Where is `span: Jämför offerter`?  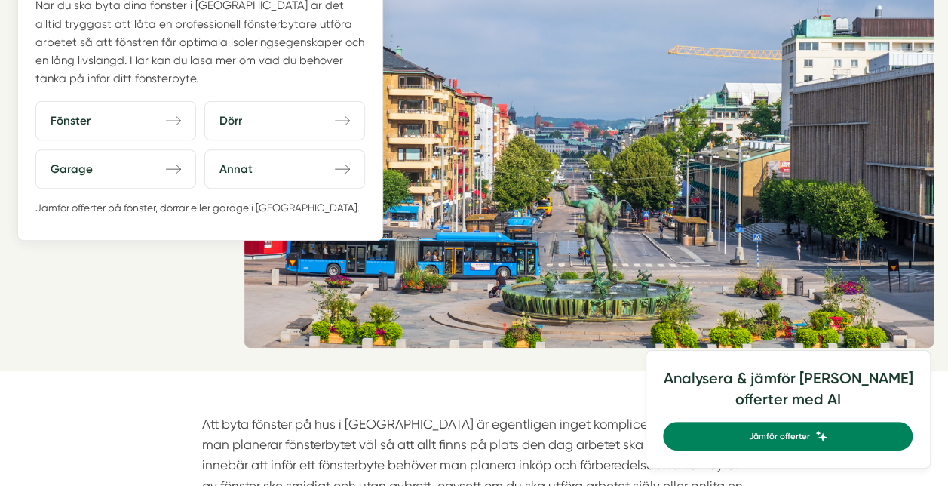
span: Jämför offerter is located at coordinates (779, 436).